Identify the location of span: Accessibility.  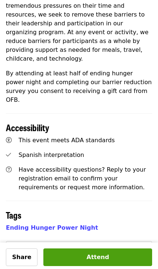
(28, 127).